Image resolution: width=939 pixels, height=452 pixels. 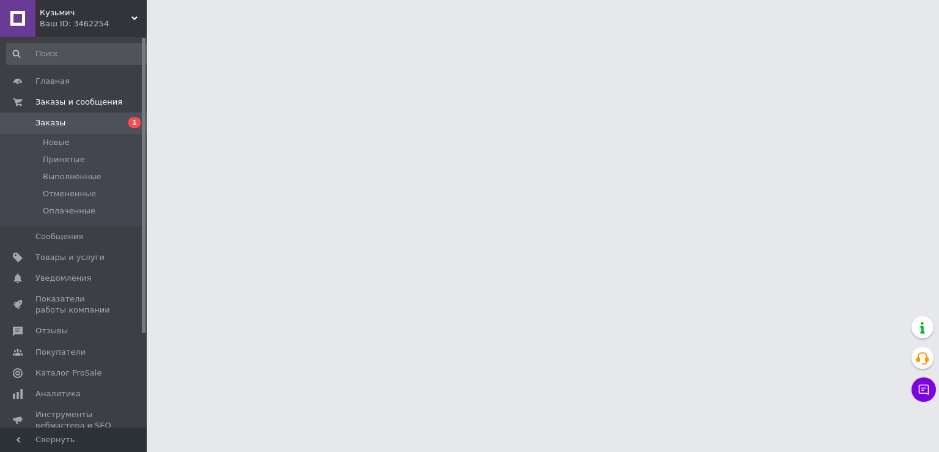 I want to click on span: Товары и услуги, so click(x=70, y=257).